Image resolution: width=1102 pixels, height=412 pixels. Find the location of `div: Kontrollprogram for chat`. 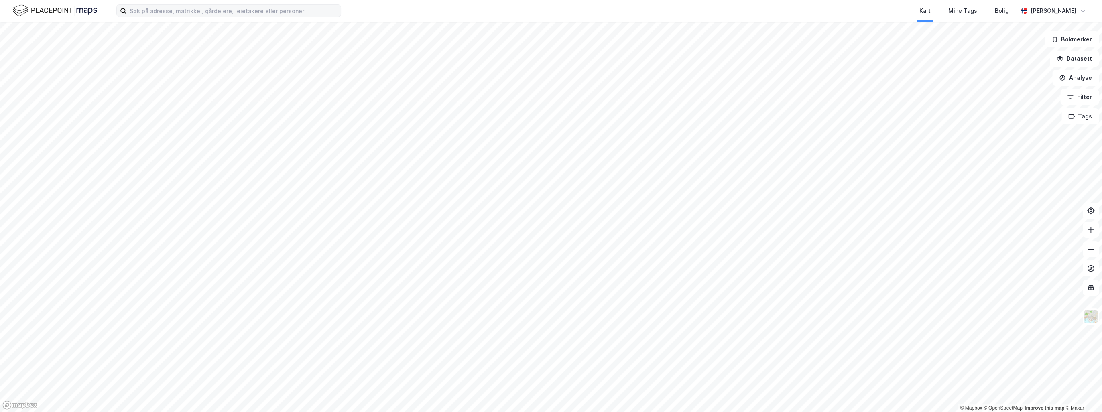

div: Kontrollprogram for chat is located at coordinates (1082, 393).